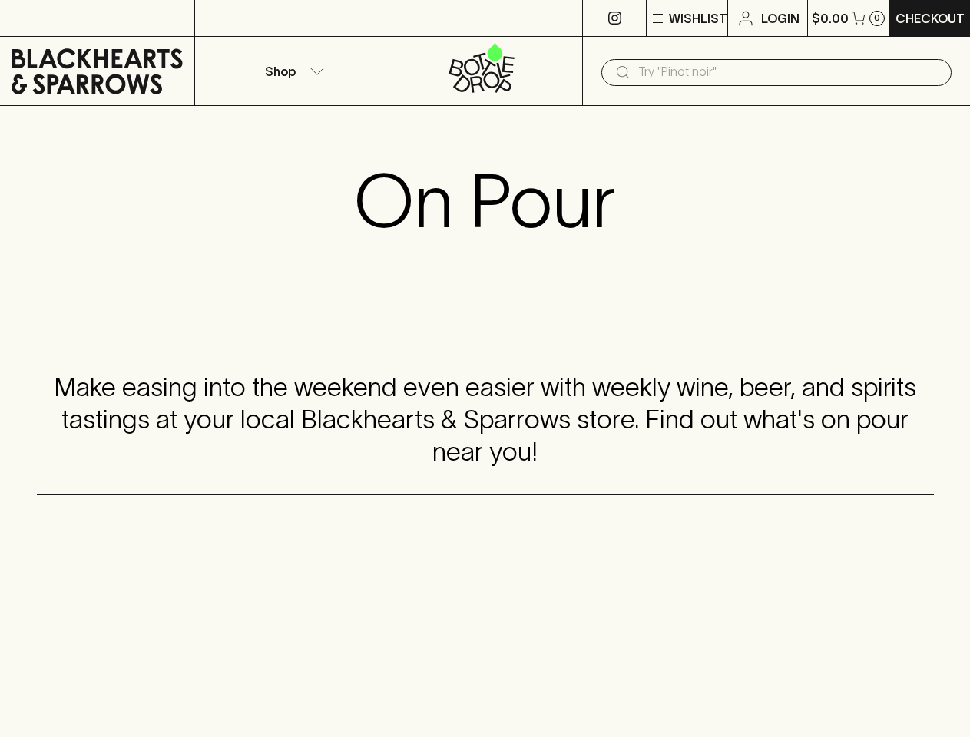 The image size is (970, 737). What do you see at coordinates (484, 201) in the screenshot?
I see `h1: On Pour` at bounding box center [484, 201].